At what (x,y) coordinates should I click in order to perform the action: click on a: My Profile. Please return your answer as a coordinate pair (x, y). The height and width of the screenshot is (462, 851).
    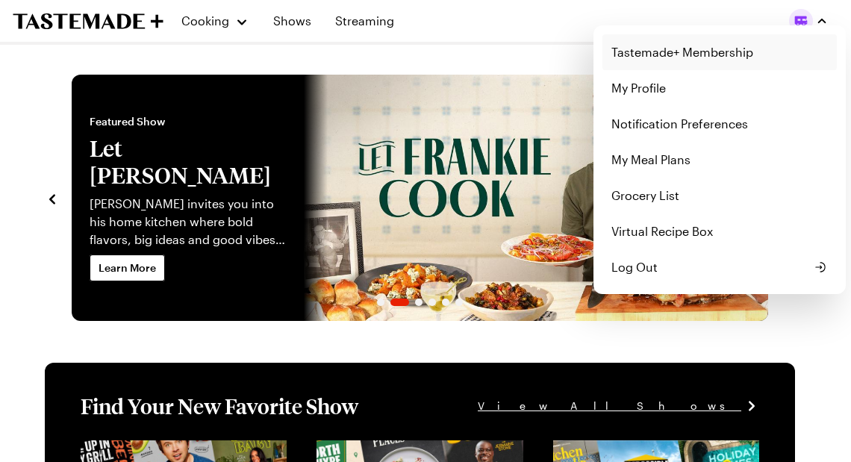
    Looking at the image, I should click on (720, 88).